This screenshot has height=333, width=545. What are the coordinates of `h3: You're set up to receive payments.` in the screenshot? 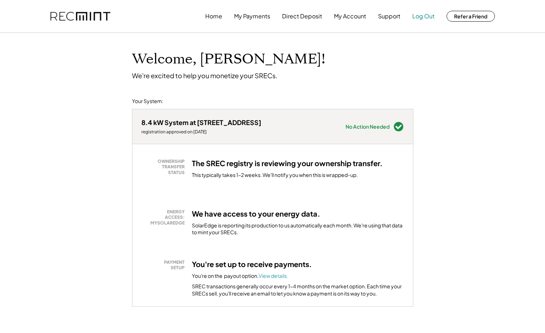 It's located at (252, 265).